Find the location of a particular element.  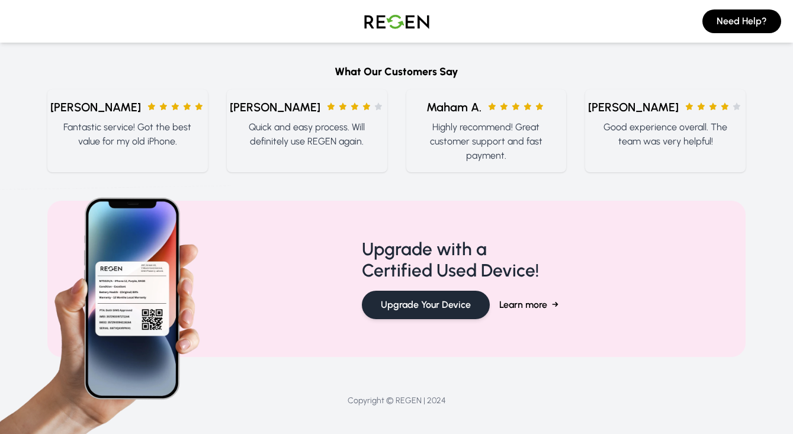

p: Fantastic service! Got the best value for my old iPhone. is located at coordinates (127, 135).